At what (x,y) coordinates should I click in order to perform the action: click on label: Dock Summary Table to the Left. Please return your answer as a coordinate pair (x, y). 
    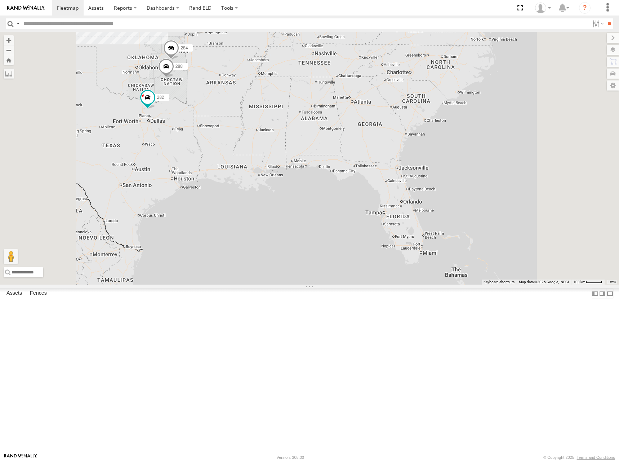
    Looking at the image, I should click on (595, 293).